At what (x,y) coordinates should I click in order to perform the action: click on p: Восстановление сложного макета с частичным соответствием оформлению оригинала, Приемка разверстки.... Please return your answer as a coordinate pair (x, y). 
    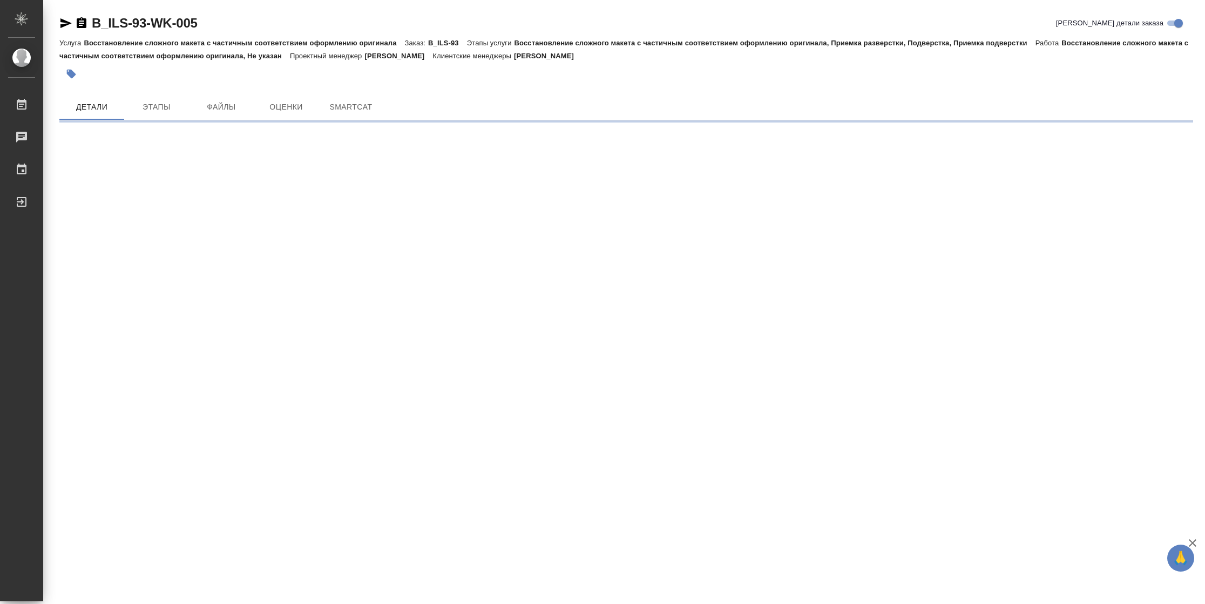
    Looking at the image, I should click on (774, 43).